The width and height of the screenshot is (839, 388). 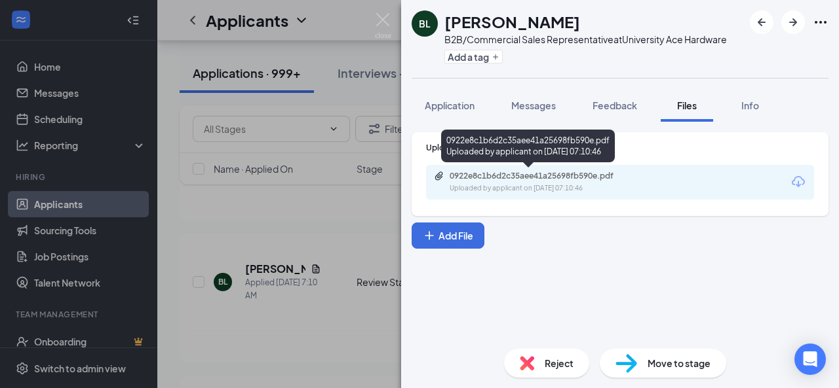 I want to click on svg: Ellipses, so click(x=820, y=22).